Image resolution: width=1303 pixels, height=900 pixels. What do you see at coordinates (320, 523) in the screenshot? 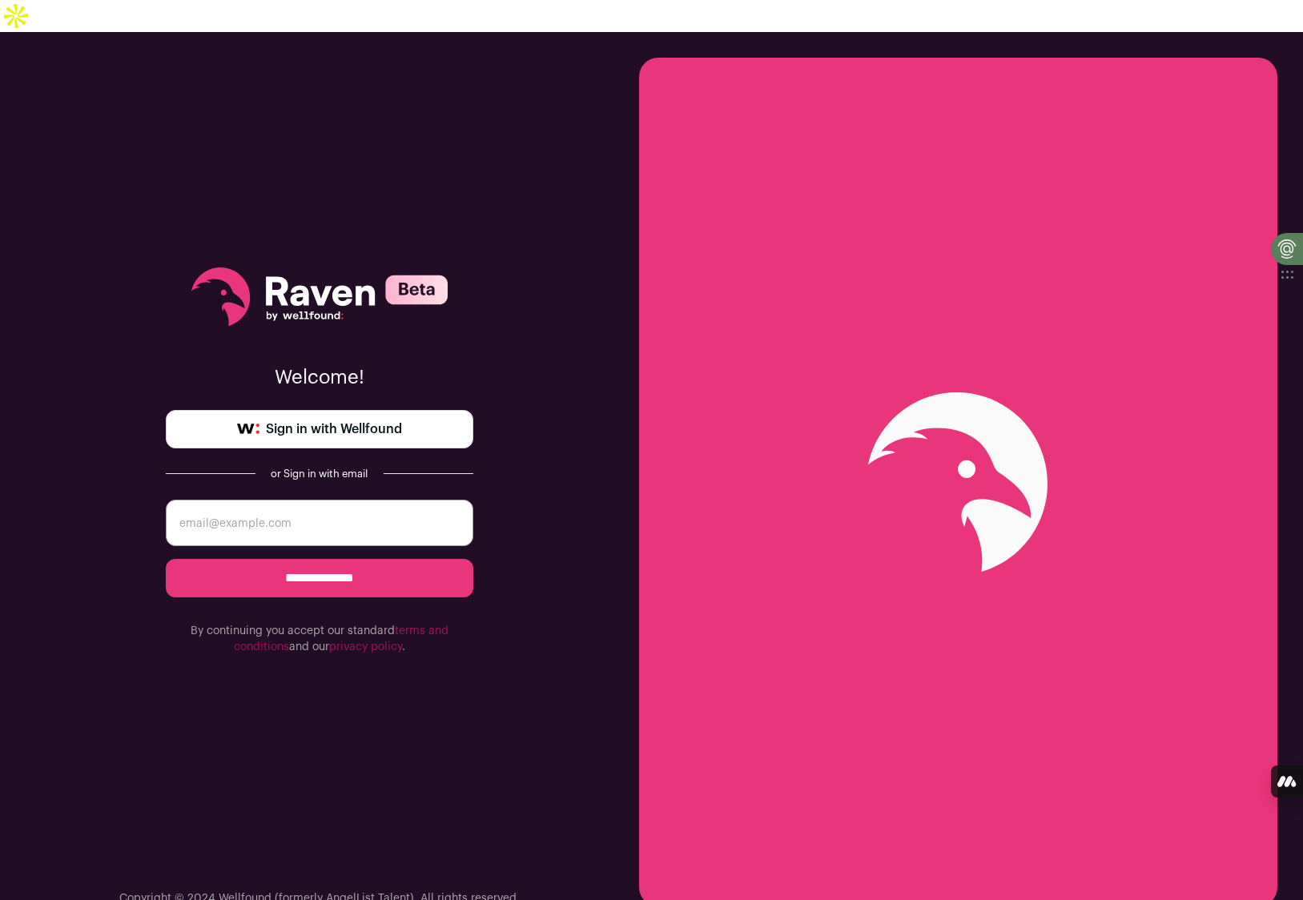
I see `input: email@example.com` at bounding box center [320, 523].